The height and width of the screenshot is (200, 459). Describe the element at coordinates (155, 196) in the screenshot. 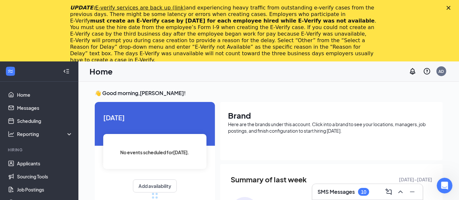

I see `div: loading meetings...` at that location.